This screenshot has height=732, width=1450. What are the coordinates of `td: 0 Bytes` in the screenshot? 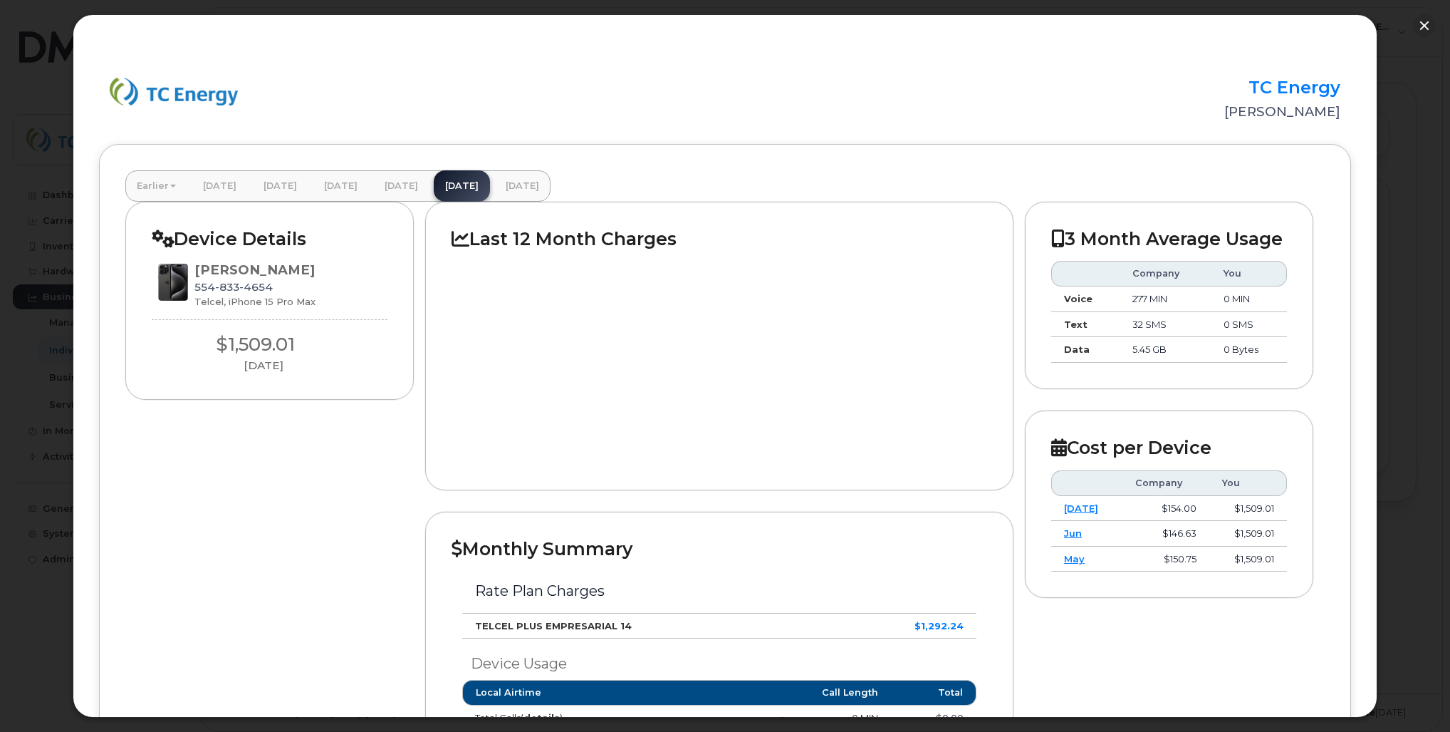 It's located at (1249, 350).